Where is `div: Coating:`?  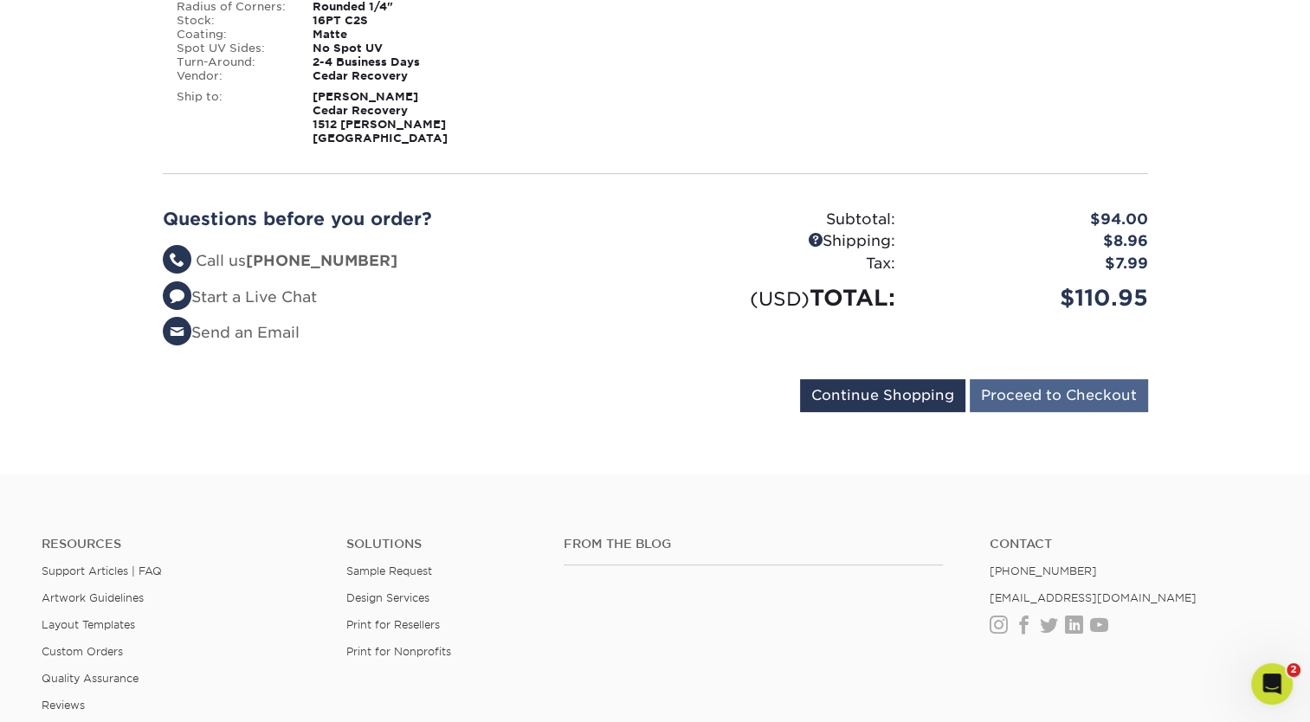 div: Coating: is located at coordinates (232, 35).